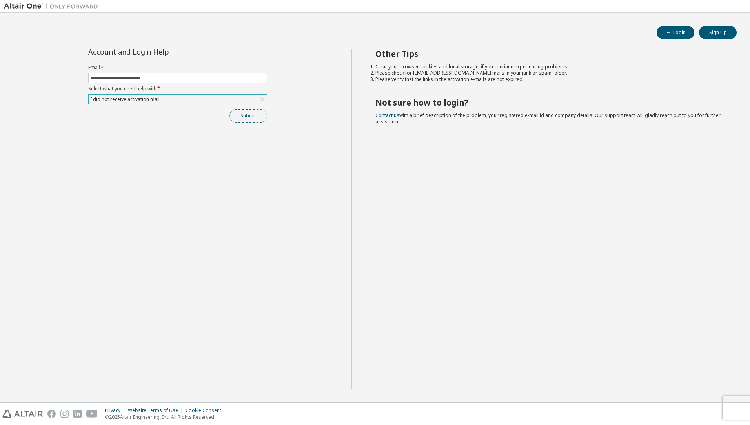 The height and width of the screenshot is (425, 750). What do you see at coordinates (178, 67) in the screenshot?
I see `label: Email` at bounding box center [178, 67].